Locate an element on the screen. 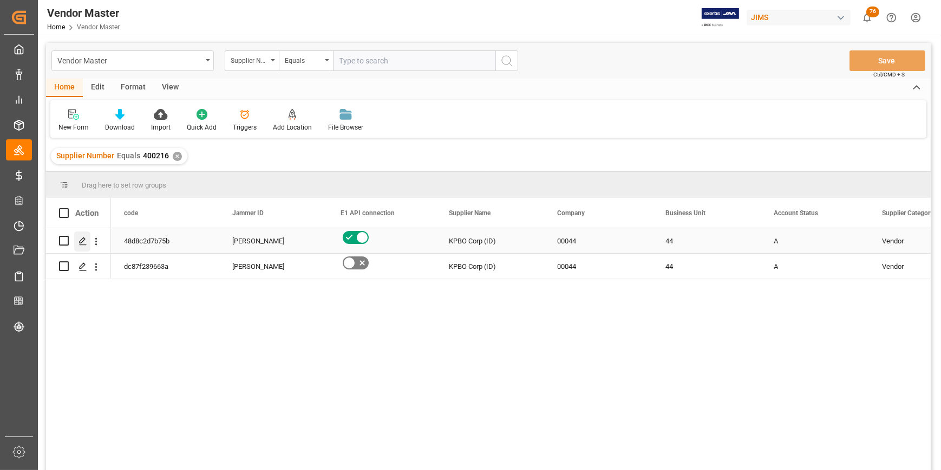 The width and height of the screenshot is (941, 470). span: Supplier Number is located at coordinates (85, 155).